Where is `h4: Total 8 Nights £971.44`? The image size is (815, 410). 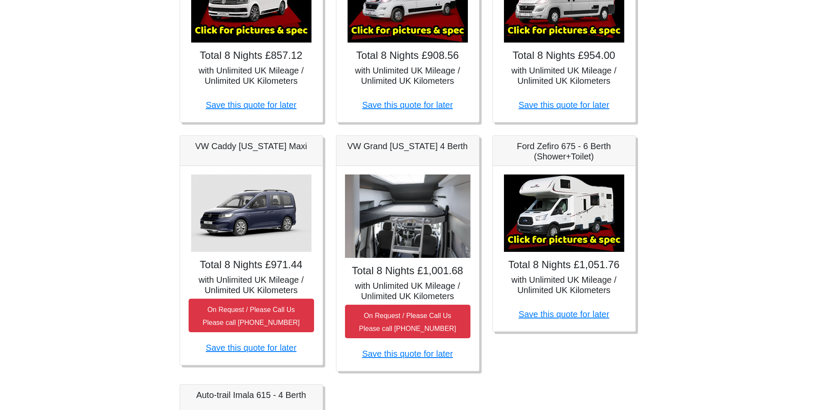
h4: Total 8 Nights £971.44 is located at coordinates (251, 265).